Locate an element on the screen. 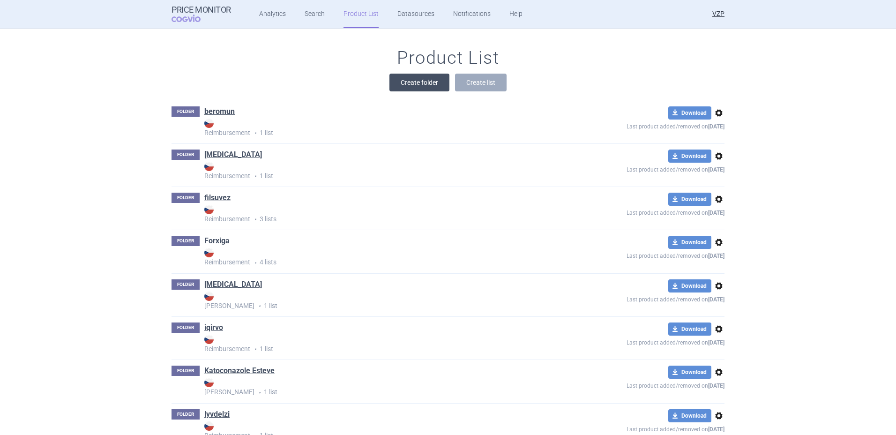 The height and width of the screenshot is (435, 896). a: Price MonitorCOGVIO is located at coordinates (201, 14).